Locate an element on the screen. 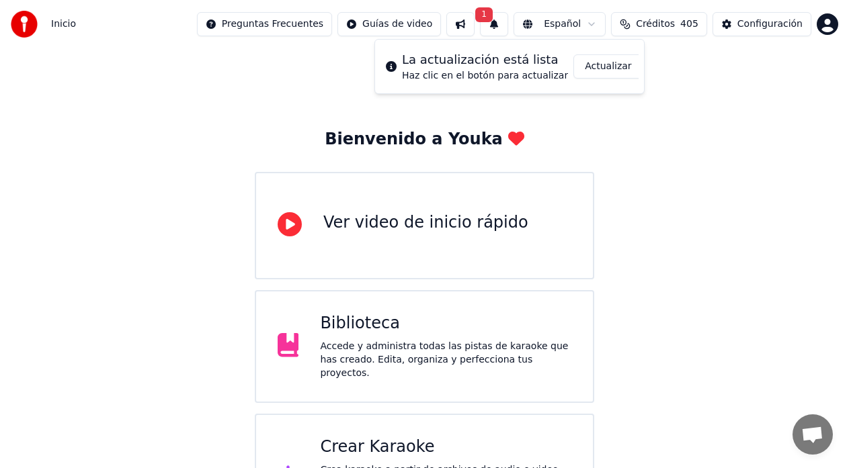 The width and height of the screenshot is (849, 468). a: Chat abierto is located at coordinates (813, 435).